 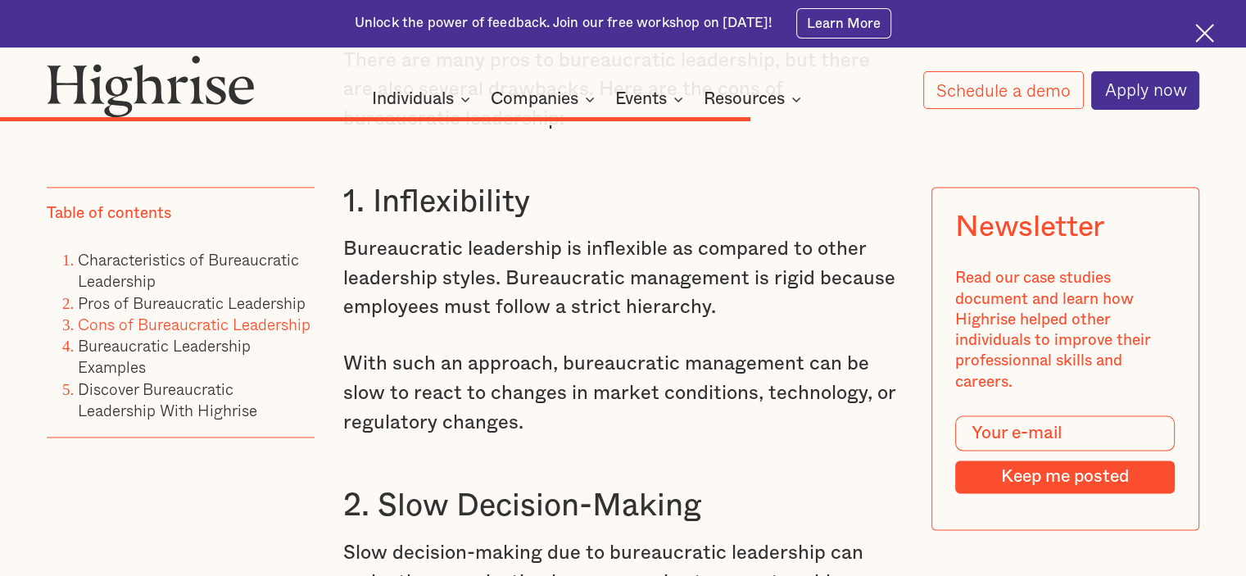 I want to click on div: Table of contents, so click(x=109, y=213).